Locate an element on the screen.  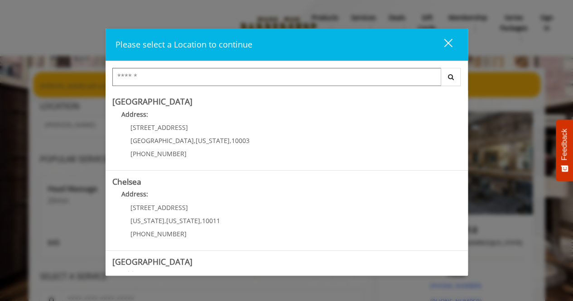
span: Feedback is located at coordinates (565, 145).